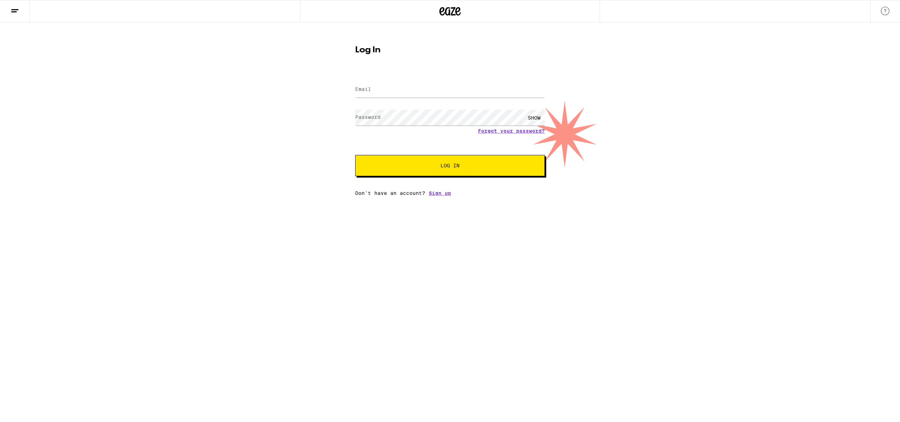 This screenshot has width=900, height=422. Describe the element at coordinates (450, 90) in the screenshot. I see `input: Email` at that location.